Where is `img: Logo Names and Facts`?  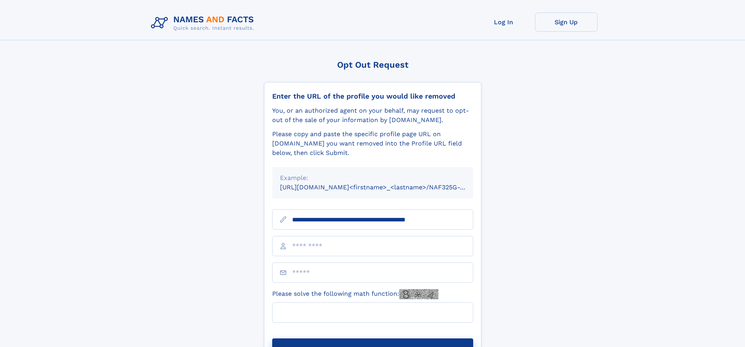
img: Logo Names and Facts is located at coordinates (204, 23).